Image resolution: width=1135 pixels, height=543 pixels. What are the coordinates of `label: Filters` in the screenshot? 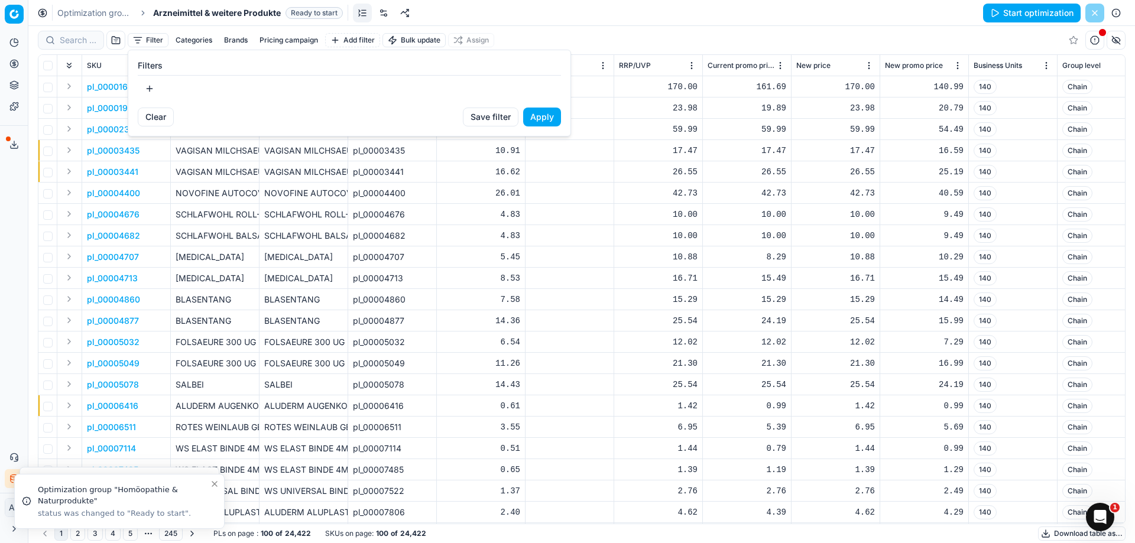 It's located at (349, 66).